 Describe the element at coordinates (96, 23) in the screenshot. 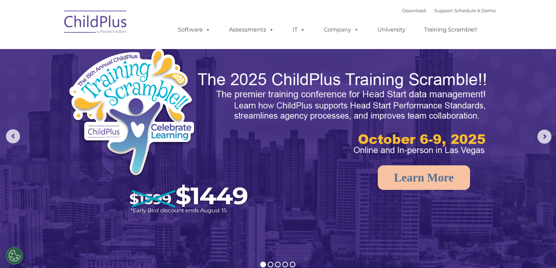

I see `img: ChildPlus by Procare Solutions` at that location.